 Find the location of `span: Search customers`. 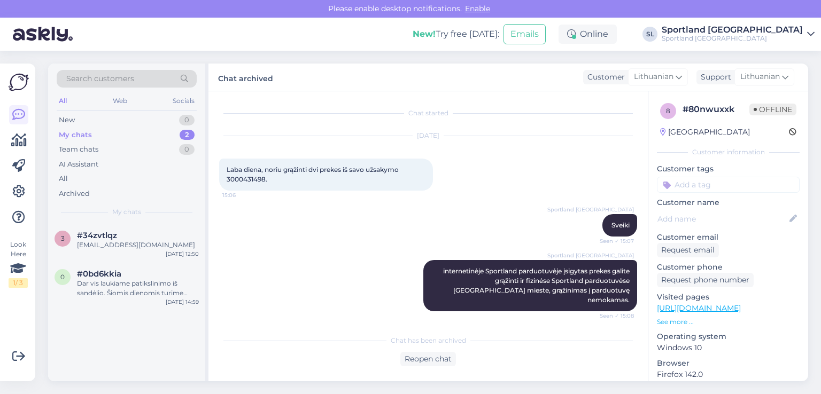

span: Search customers is located at coordinates (100, 79).